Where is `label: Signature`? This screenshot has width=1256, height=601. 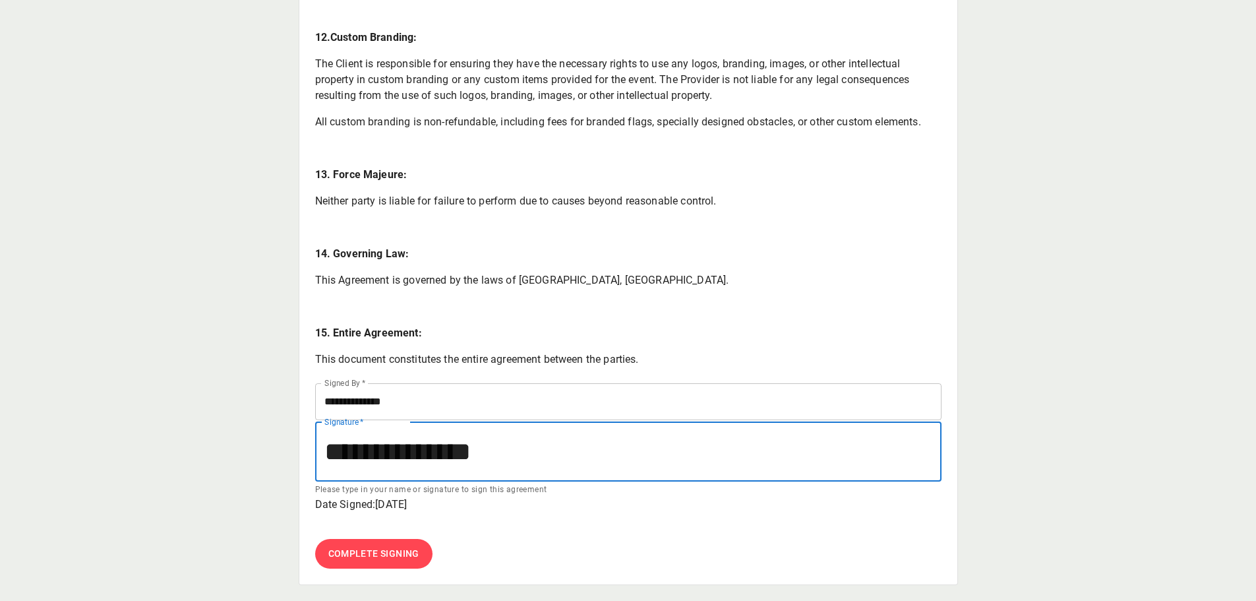
label: Signature is located at coordinates (344, 421).